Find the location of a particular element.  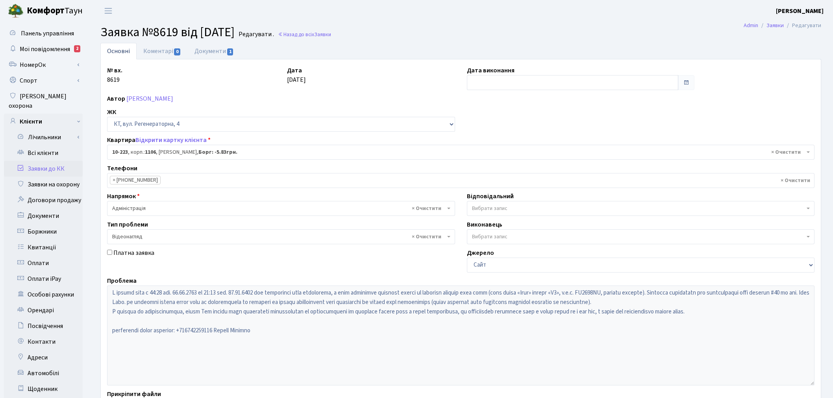

a: НомерОк is located at coordinates (43, 65).